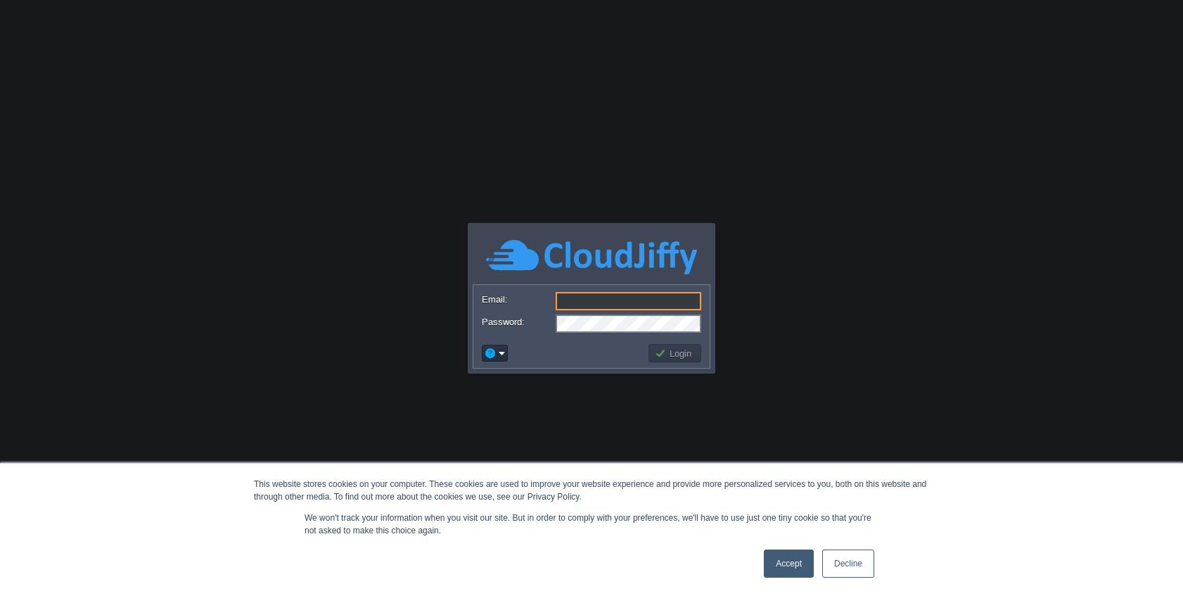 The height and width of the screenshot is (596, 1183). What do you see at coordinates (675, 353) in the screenshot?
I see `button: Login` at bounding box center [675, 353].